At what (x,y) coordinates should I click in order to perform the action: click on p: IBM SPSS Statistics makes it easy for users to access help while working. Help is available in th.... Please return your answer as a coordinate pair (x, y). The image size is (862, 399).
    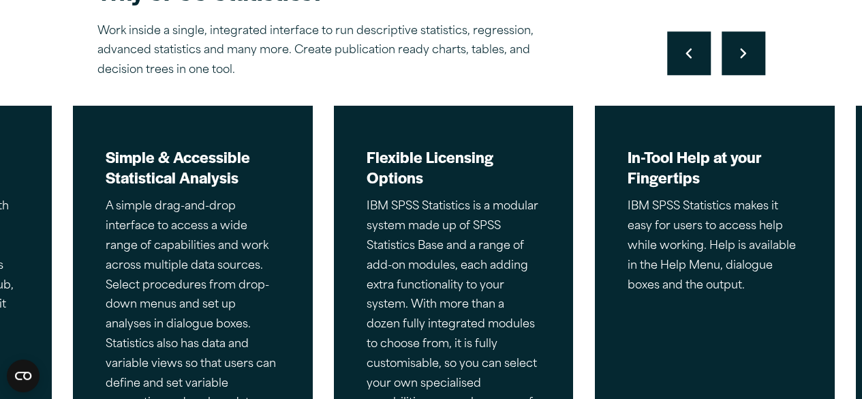
    Looking at the image, I should click on (713, 246).